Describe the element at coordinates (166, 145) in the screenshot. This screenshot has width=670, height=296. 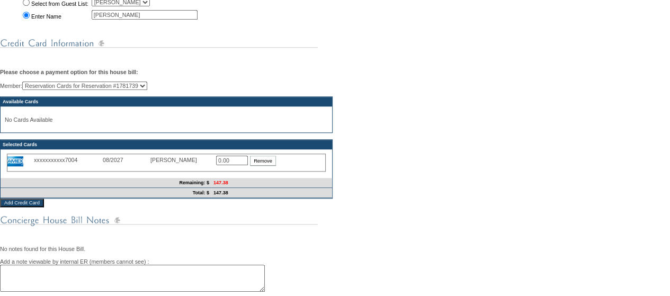
I see `td: Selected Cards` at that location.